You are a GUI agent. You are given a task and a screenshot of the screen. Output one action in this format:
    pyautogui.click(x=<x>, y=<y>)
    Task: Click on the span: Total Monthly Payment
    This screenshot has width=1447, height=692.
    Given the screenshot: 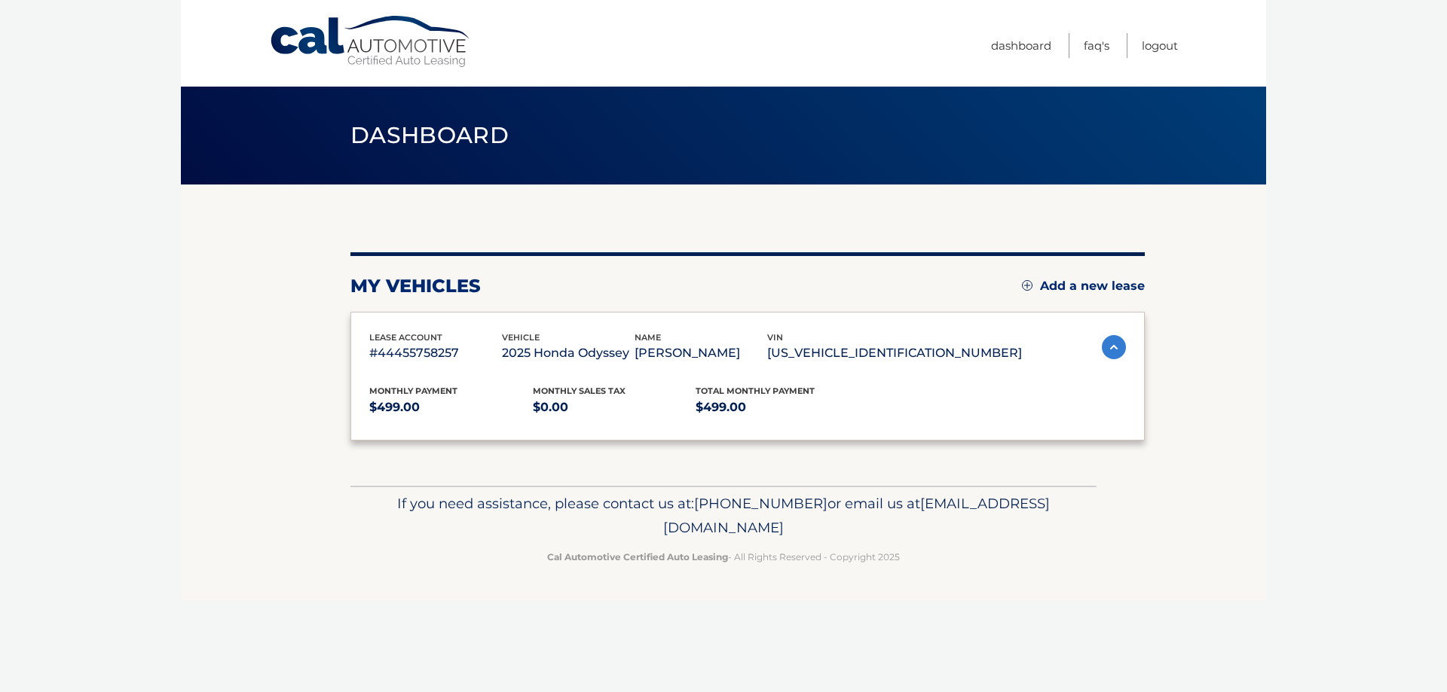 What is the action you would take?
    pyautogui.click(x=755, y=391)
    